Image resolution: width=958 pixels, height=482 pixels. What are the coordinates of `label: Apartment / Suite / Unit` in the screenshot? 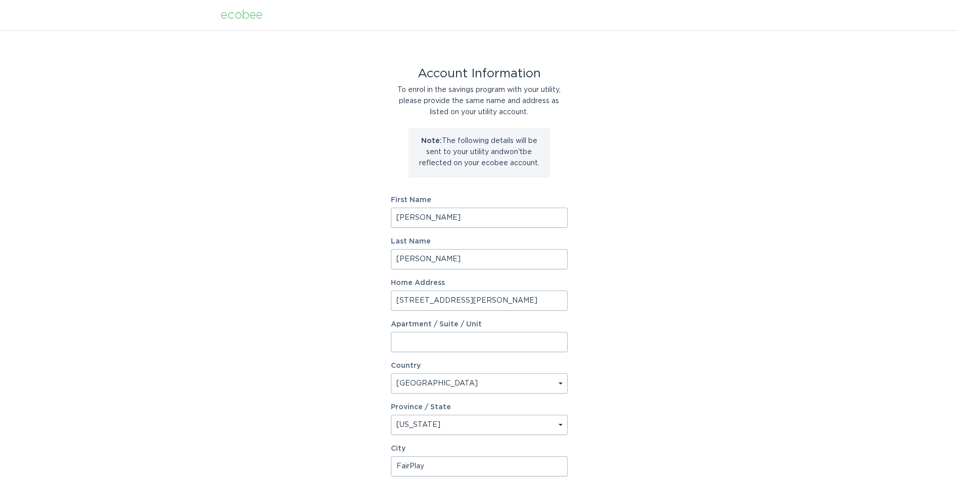 It's located at (479, 324).